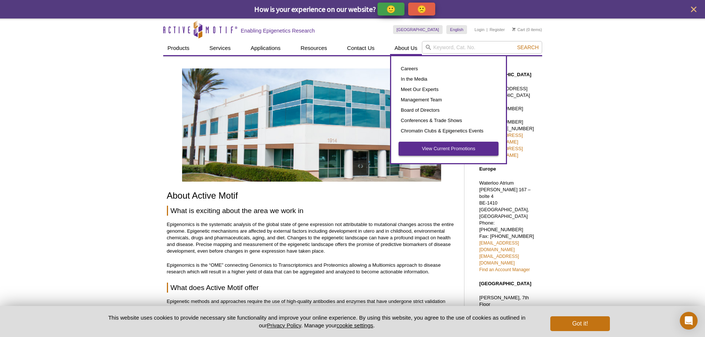 This screenshot has width=705, height=337. I want to click on p: Epigenetic methods and approaches require the use of high-quality antibodies and enzymes that hav..., so click(312, 312).